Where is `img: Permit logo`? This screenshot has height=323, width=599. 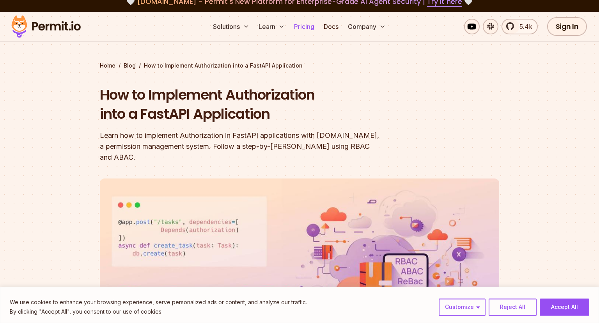 img: Permit logo is located at coordinates (46, 27).